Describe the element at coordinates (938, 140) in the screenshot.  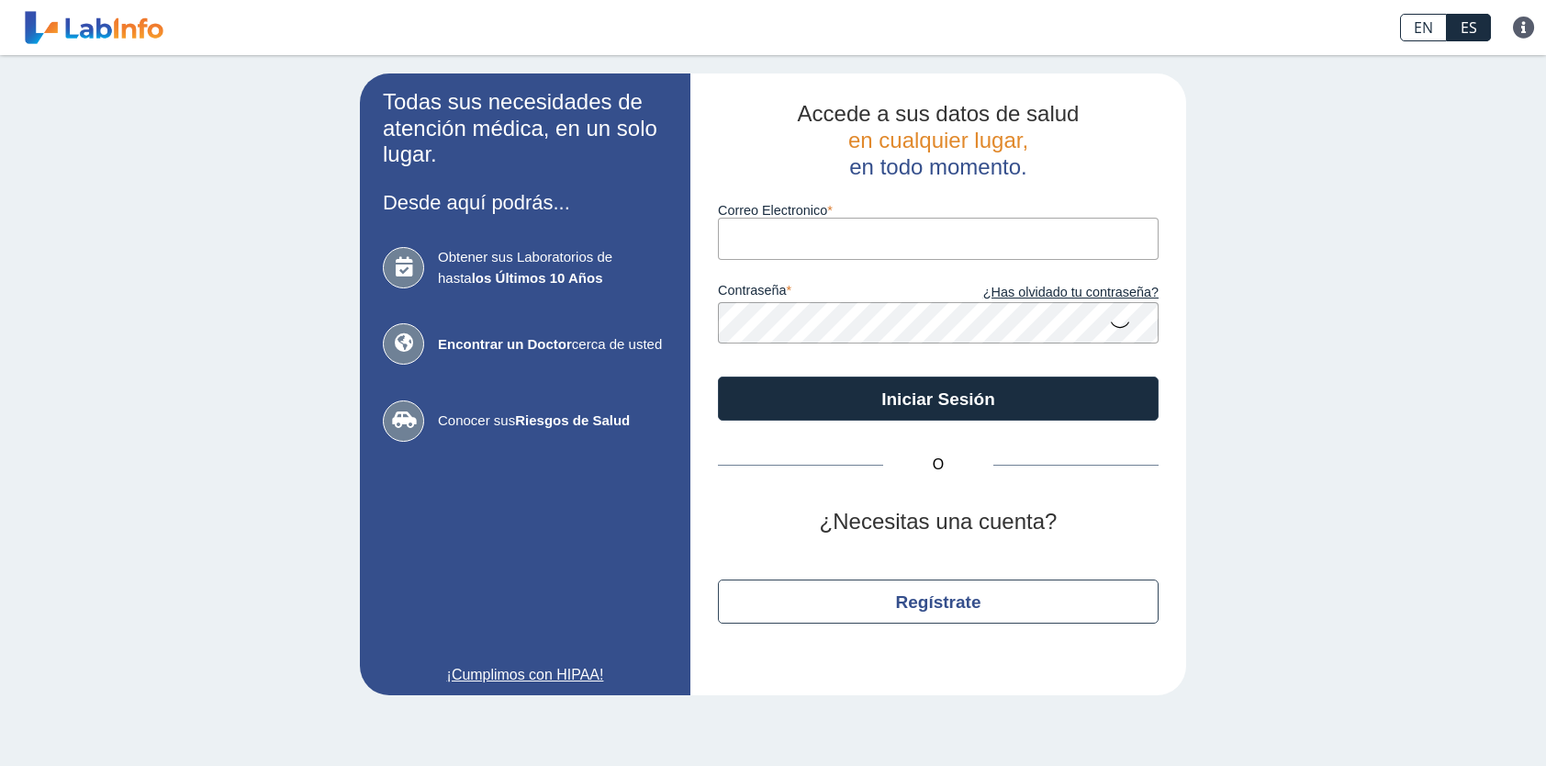
I see `span: en cualquier lugar,` at that location.